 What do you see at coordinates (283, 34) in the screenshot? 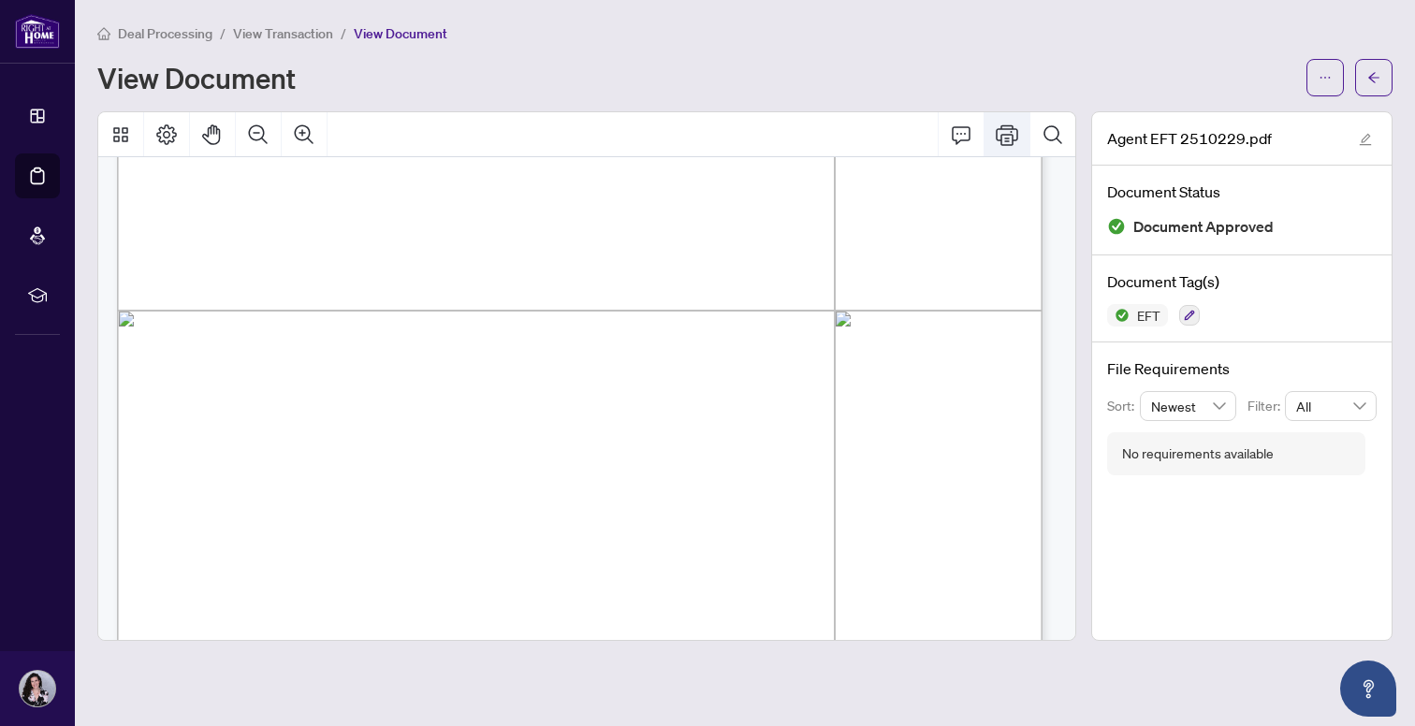
I see `span: View Transaction` at bounding box center [283, 34].